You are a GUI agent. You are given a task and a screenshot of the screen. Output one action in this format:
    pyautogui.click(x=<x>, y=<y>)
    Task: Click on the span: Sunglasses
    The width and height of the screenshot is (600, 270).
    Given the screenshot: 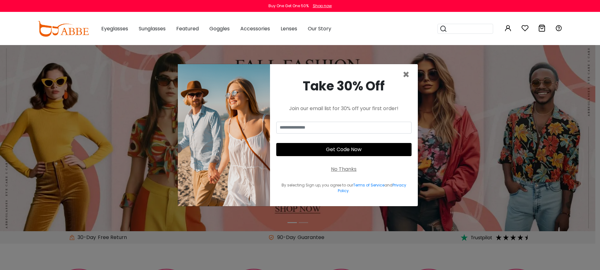 What is the action you would take?
    pyautogui.click(x=152, y=28)
    